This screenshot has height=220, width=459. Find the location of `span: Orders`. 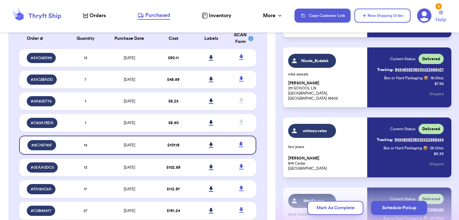

span: Orders is located at coordinates (98, 16).